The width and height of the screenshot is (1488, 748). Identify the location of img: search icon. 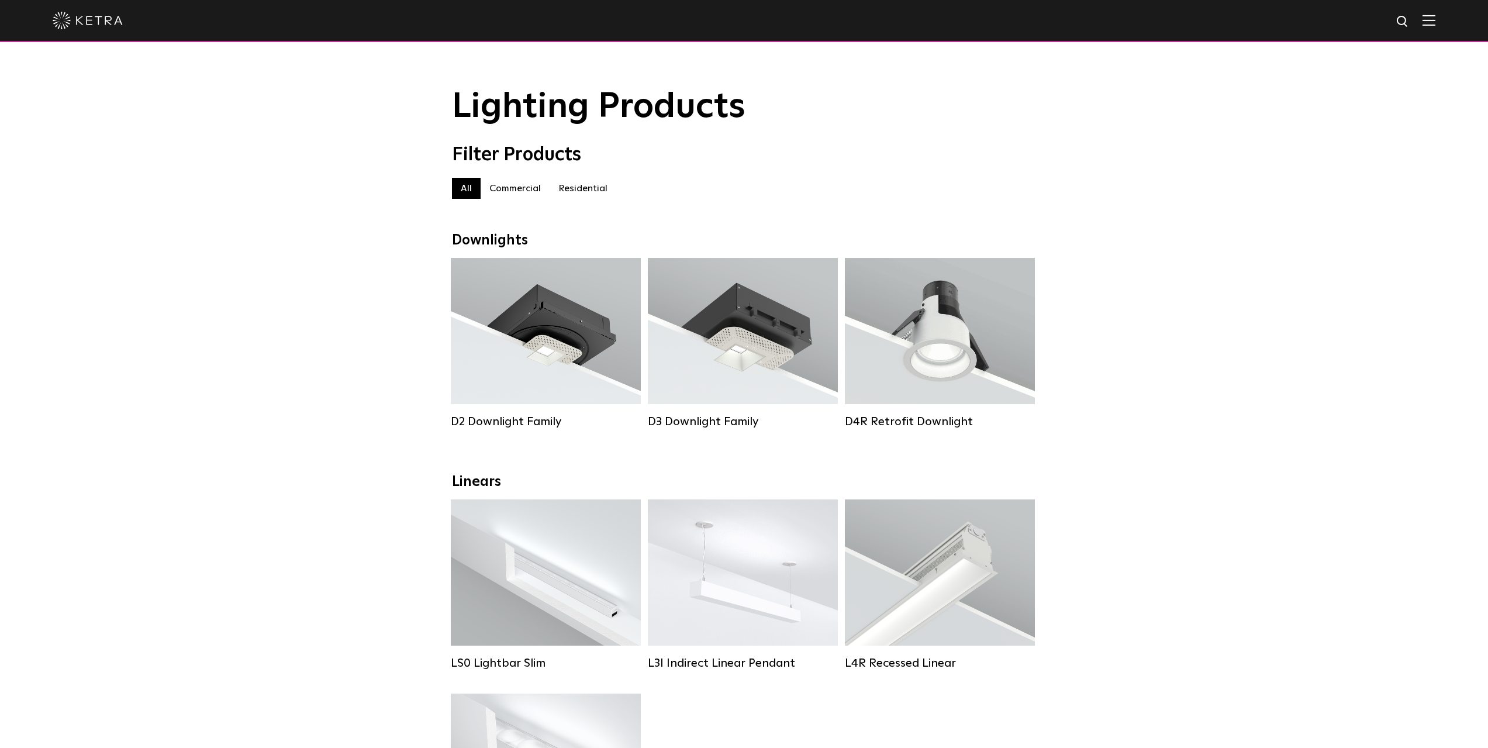
(1403, 22).